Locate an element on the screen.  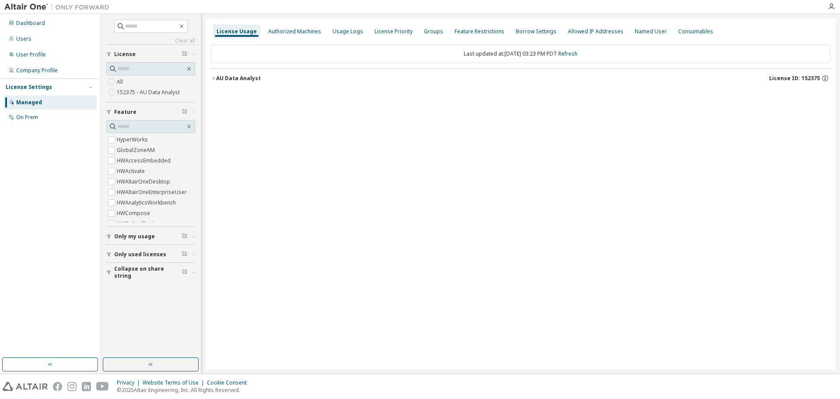
button: Collapse on share string is located at coordinates (150, 272).